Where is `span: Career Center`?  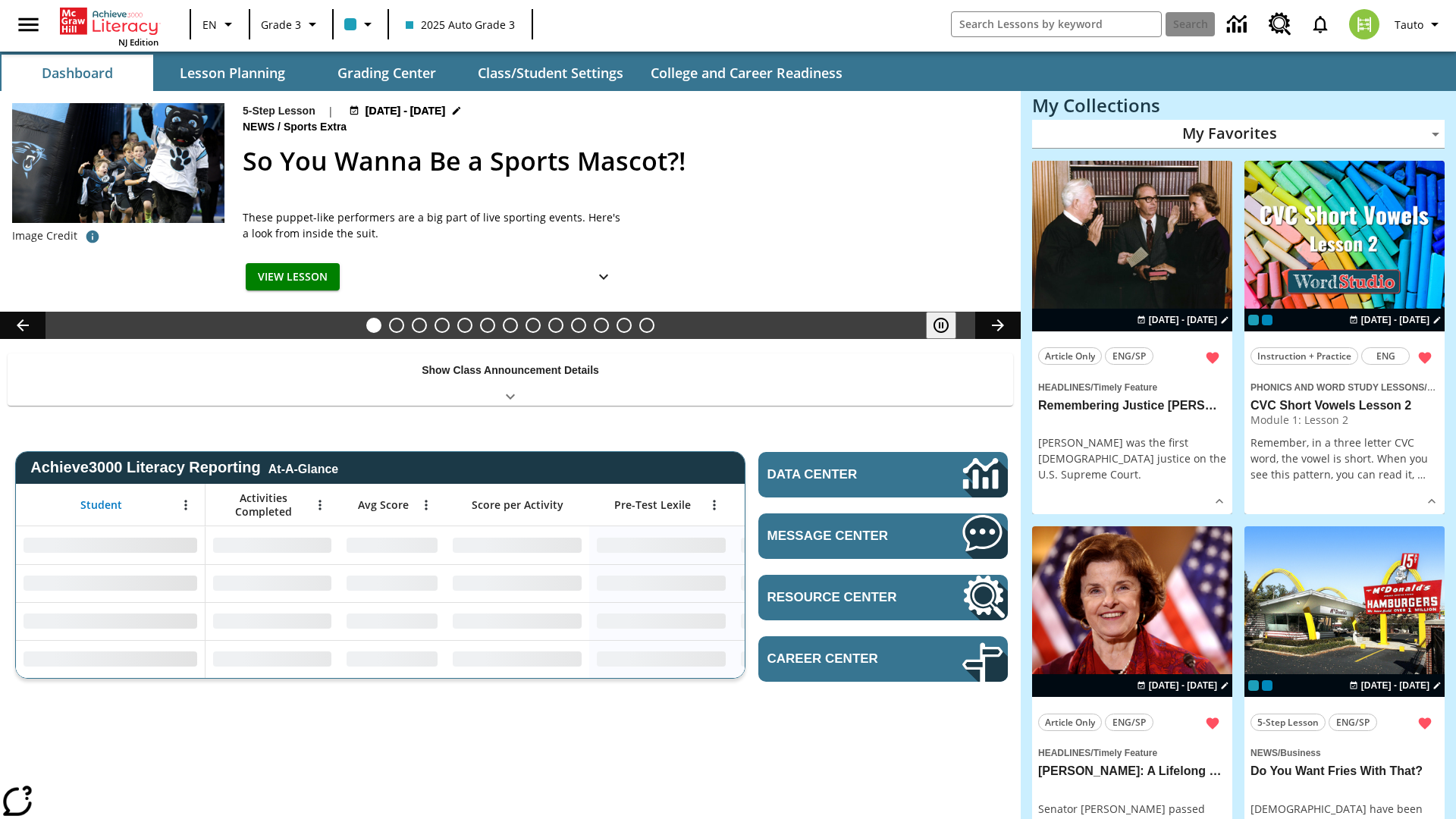
span: Career Center is located at coordinates (842, 659).